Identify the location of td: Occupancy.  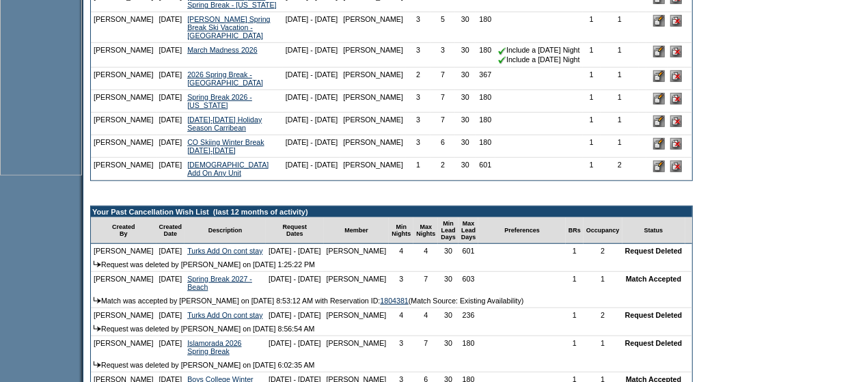
(603, 230).